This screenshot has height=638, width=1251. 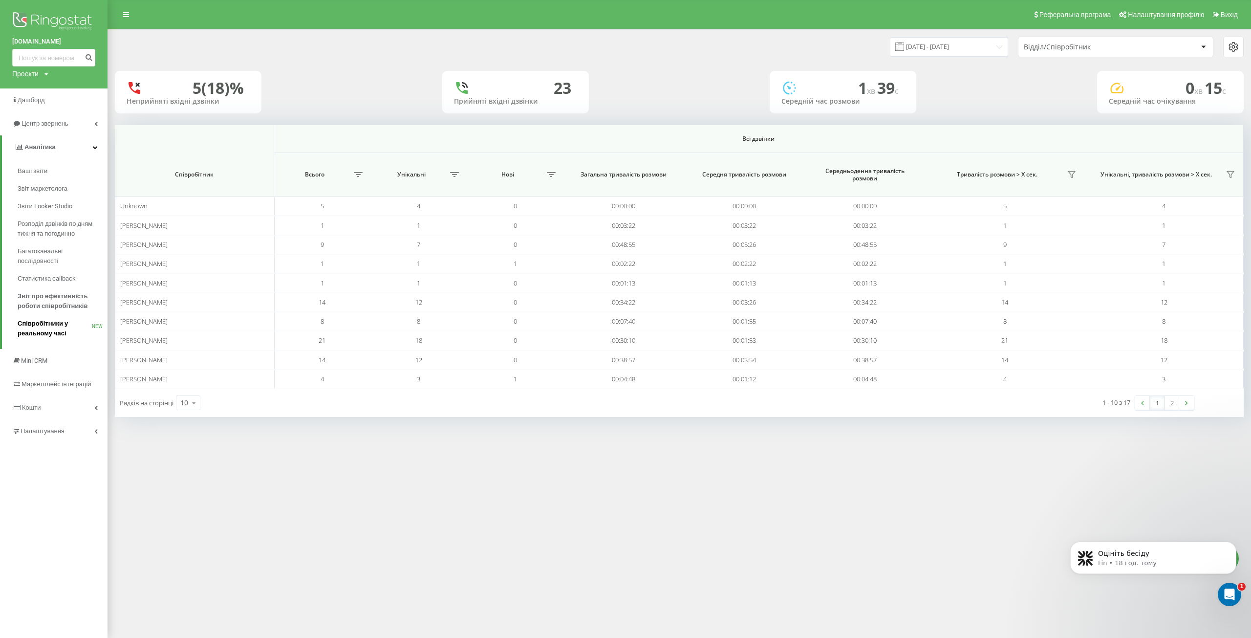 What do you see at coordinates (744, 321) in the screenshot?
I see `td: 00:01:55` at bounding box center [744, 321].